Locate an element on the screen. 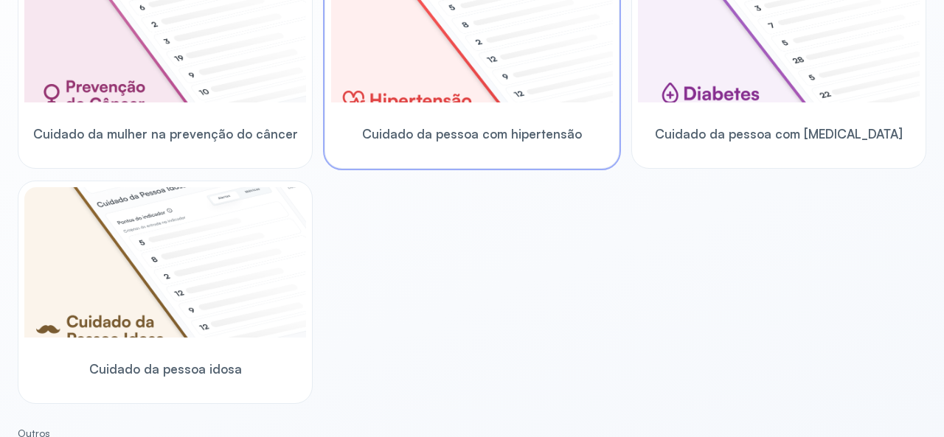 The width and height of the screenshot is (944, 437). span: Cuidado da pessoa idosa is located at coordinates (165, 369).